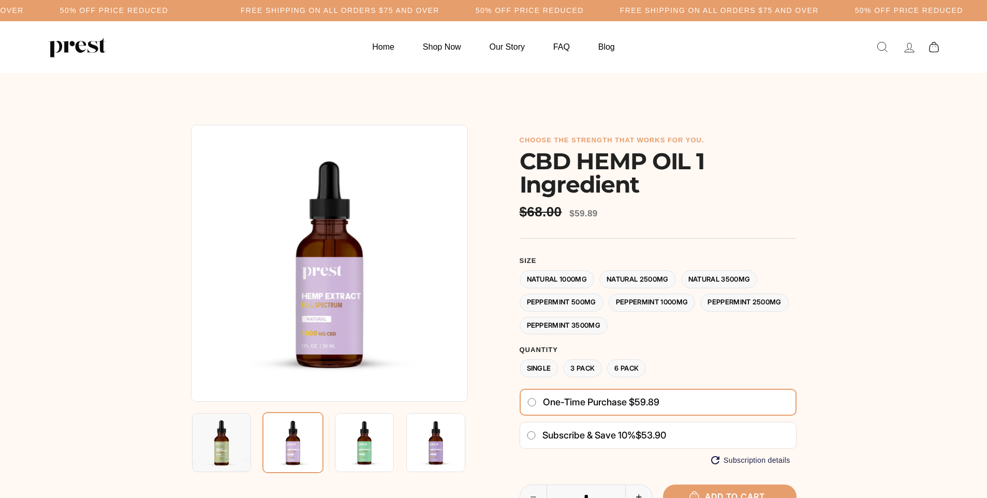 This screenshot has width=987, height=498. What do you see at coordinates (601, 402) in the screenshot?
I see `span: One-time purchase $59.89` at bounding box center [601, 402].